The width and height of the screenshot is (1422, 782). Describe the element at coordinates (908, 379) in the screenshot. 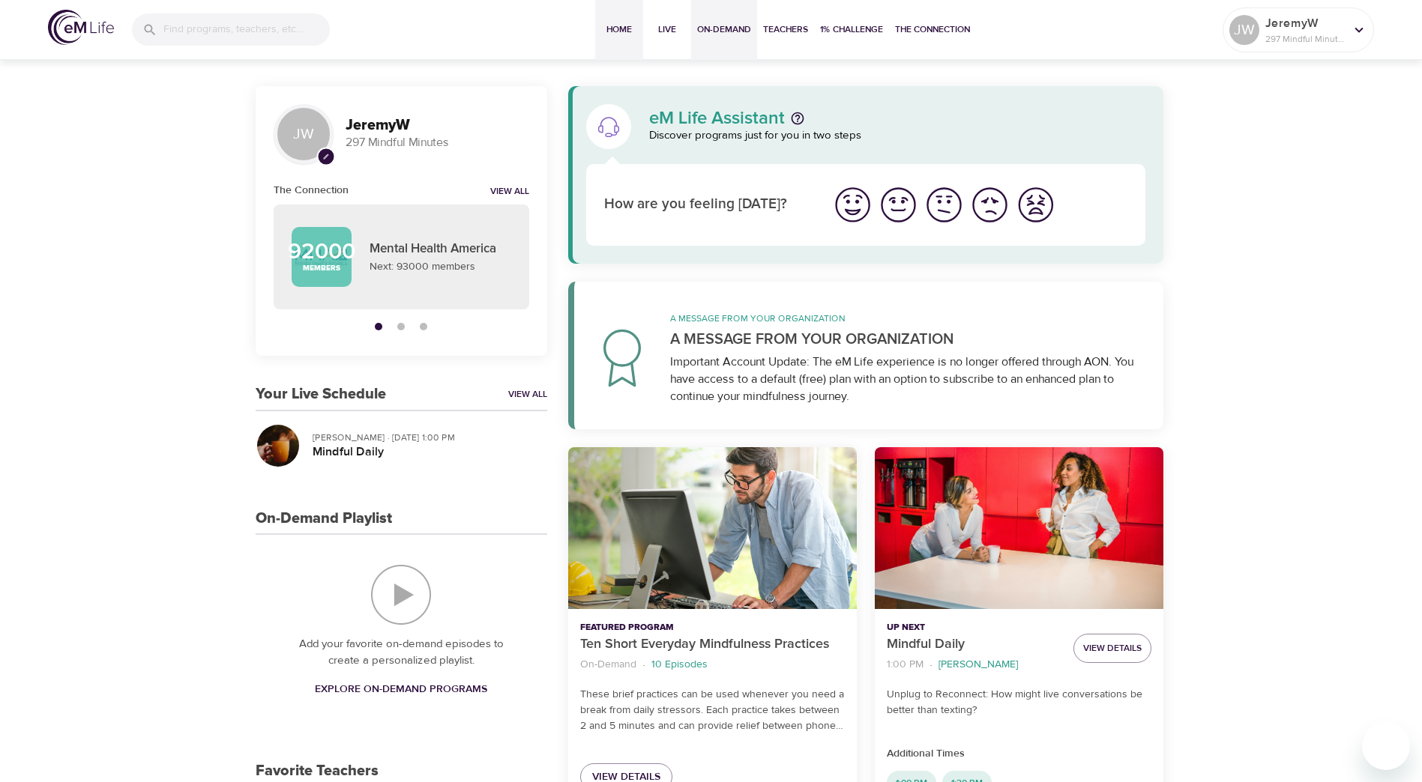

I see `div: Important Account Update: The eM Life experience is no longer offered through AON. You have acces...` at that location.